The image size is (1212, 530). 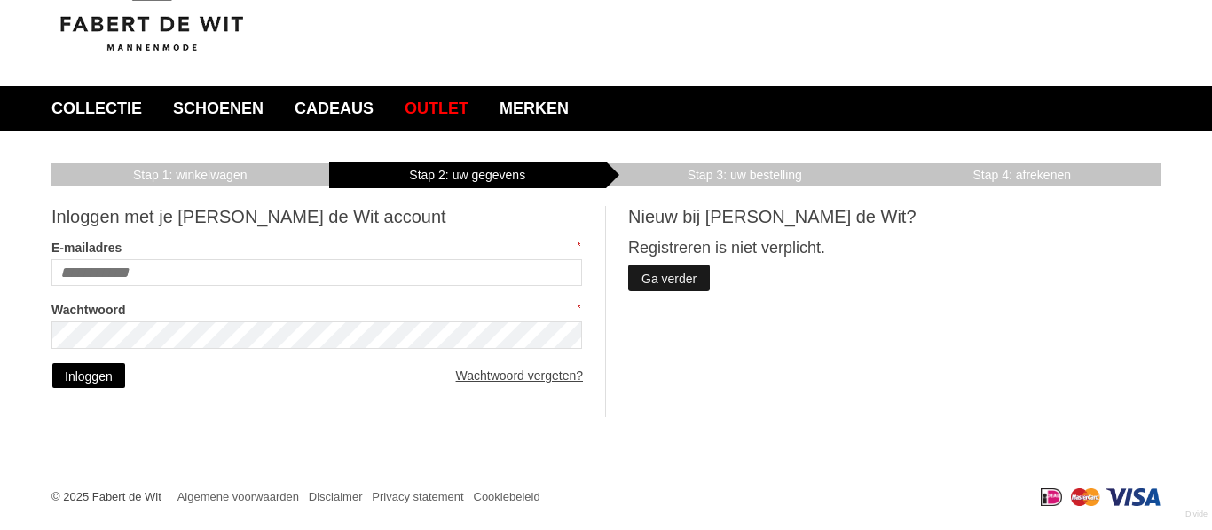 What do you see at coordinates (417, 496) in the screenshot?
I see `a: Privacy statement` at bounding box center [417, 496].